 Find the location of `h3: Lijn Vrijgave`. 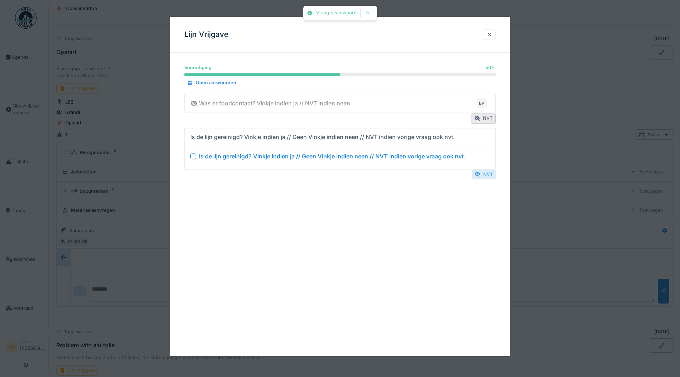

h3: Lijn Vrijgave is located at coordinates (206, 34).